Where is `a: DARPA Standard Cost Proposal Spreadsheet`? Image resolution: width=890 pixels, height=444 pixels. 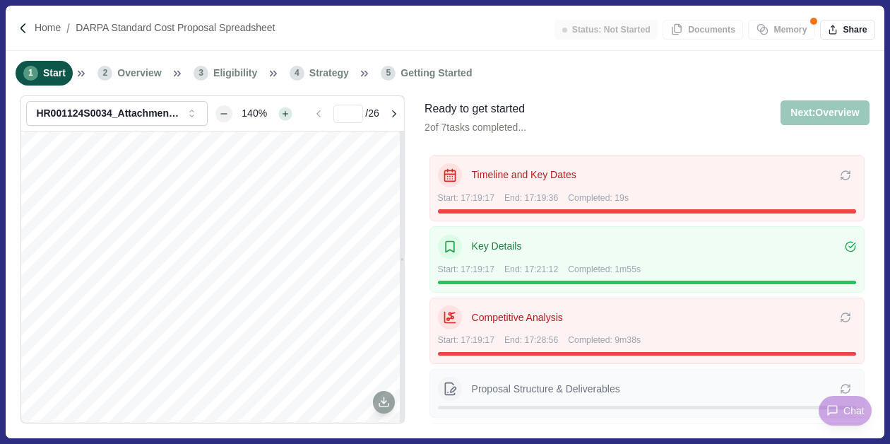
a: DARPA Standard Cost Proposal Spreadsheet is located at coordinates (175, 28).